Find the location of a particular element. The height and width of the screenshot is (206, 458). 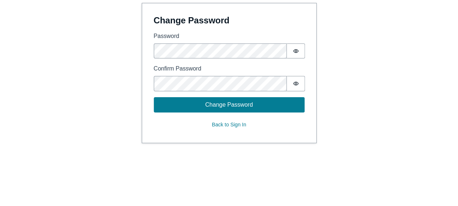

button: Change Password is located at coordinates (229, 105).